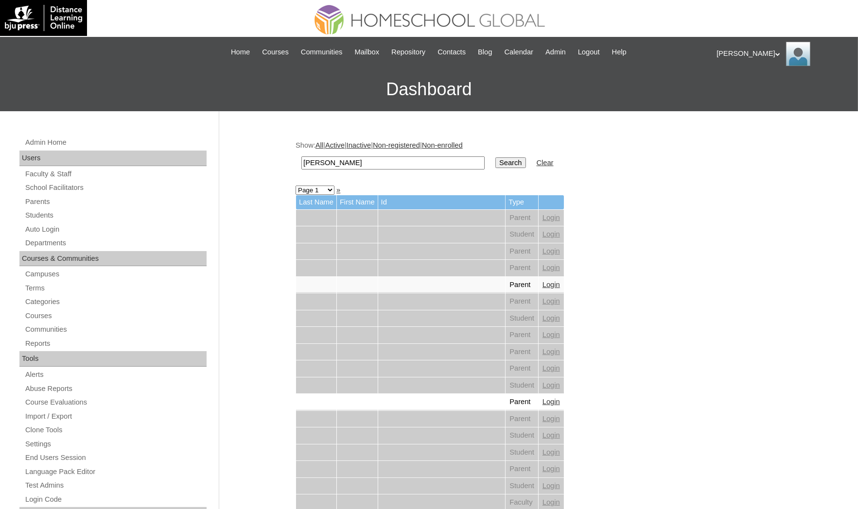 The image size is (858, 509). Describe the element at coordinates (115, 243) in the screenshot. I see `a: Departments` at that location.